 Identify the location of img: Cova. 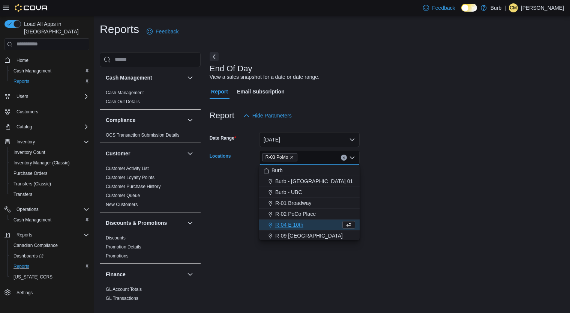
(31, 8).